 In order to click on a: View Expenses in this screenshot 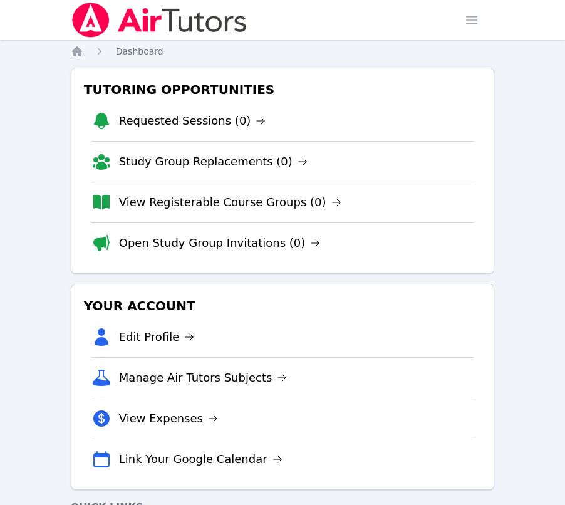, I will do `click(168, 418)`.